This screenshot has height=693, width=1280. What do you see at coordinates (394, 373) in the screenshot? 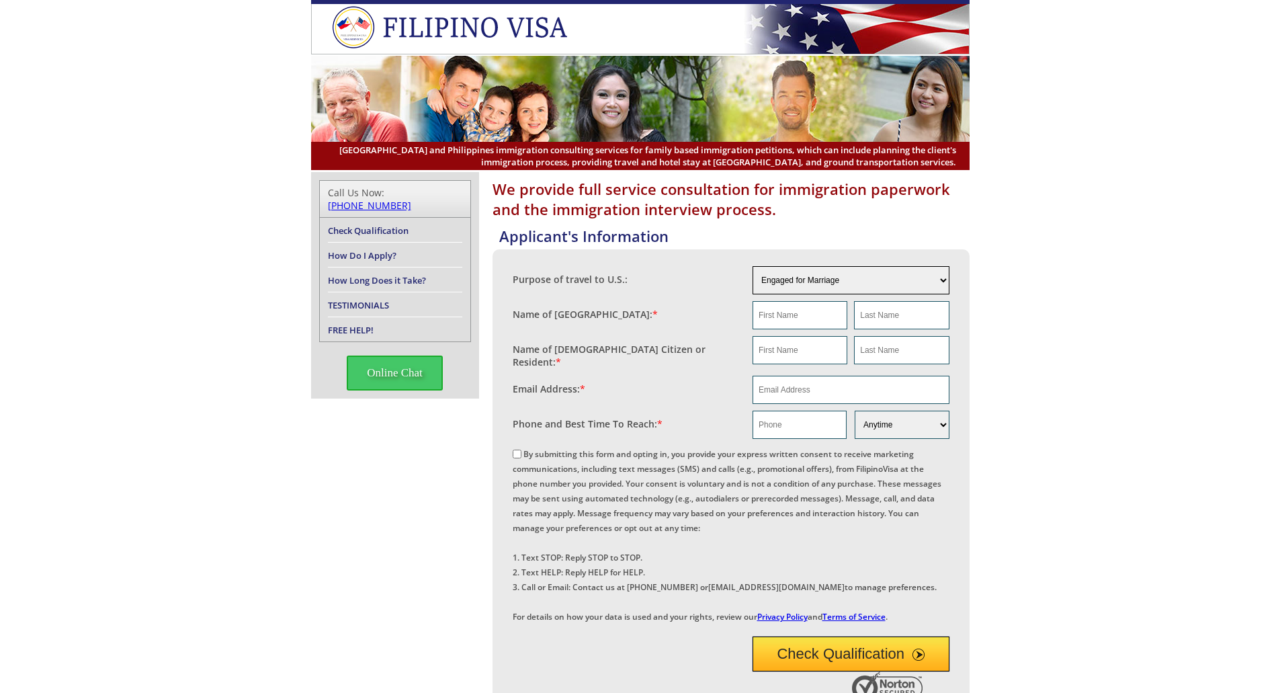
I see `span: Online Chat` at bounding box center [394, 373].